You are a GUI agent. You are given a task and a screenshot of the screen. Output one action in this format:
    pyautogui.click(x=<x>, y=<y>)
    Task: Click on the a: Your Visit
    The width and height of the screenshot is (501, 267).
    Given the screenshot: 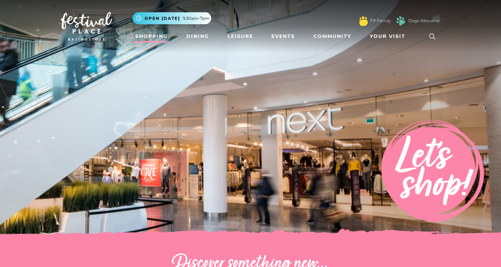 What is the action you would take?
    pyautogui.click(x=389, y=36)
    